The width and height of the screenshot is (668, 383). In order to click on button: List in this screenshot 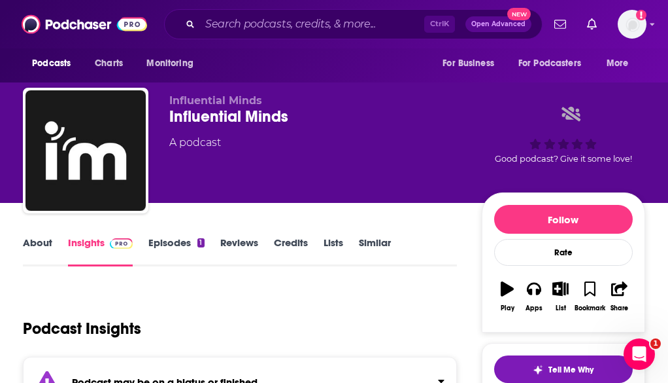, I will do `click(561, 296)`.